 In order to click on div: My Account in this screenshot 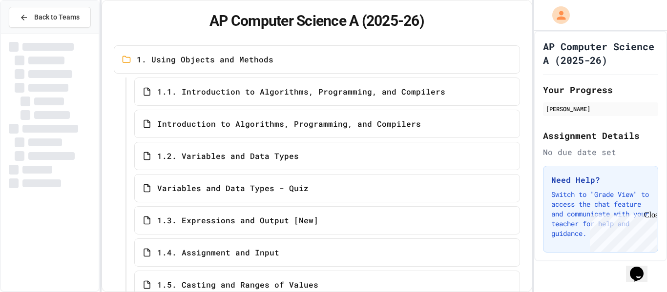, I will do `click(557, 15)`.